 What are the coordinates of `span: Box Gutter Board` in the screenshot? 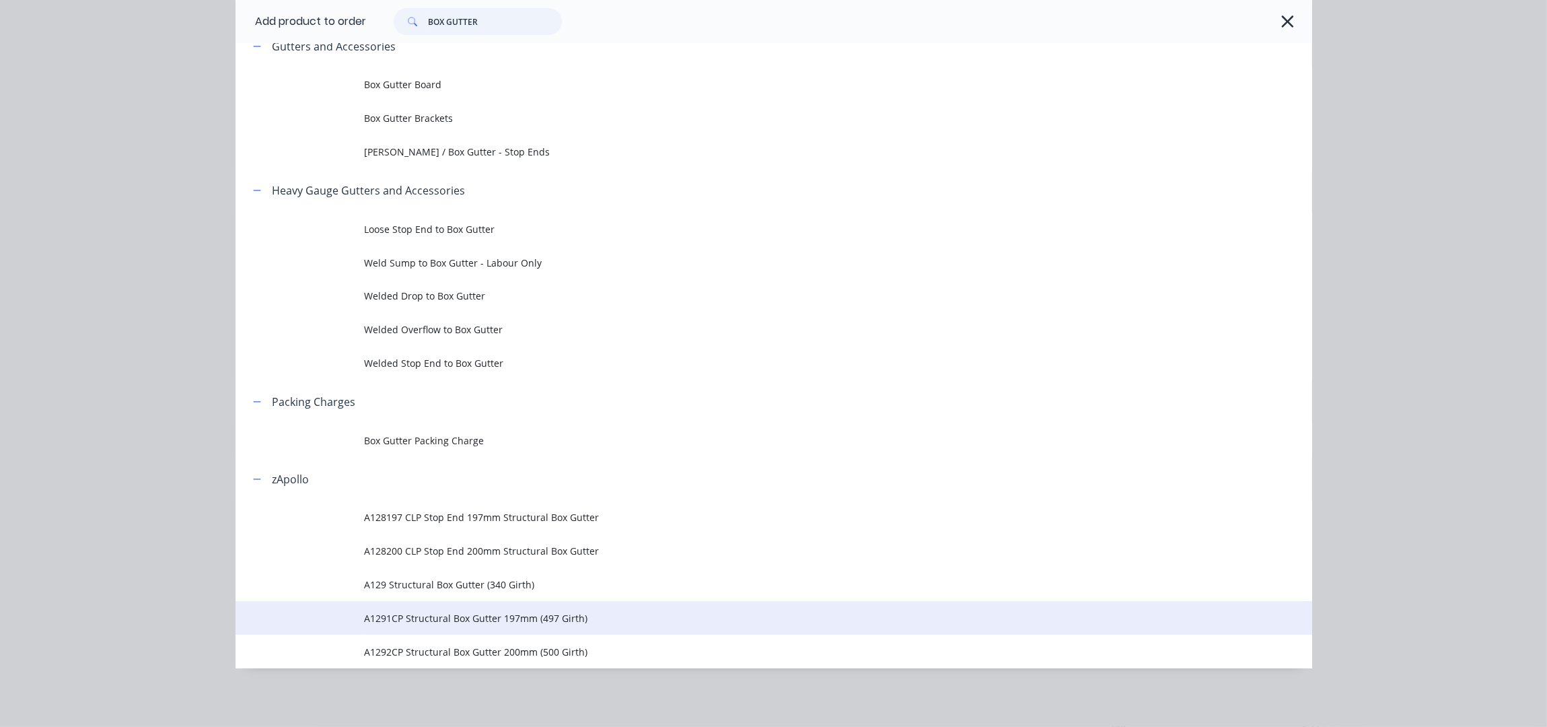 It's located at (743, 84).